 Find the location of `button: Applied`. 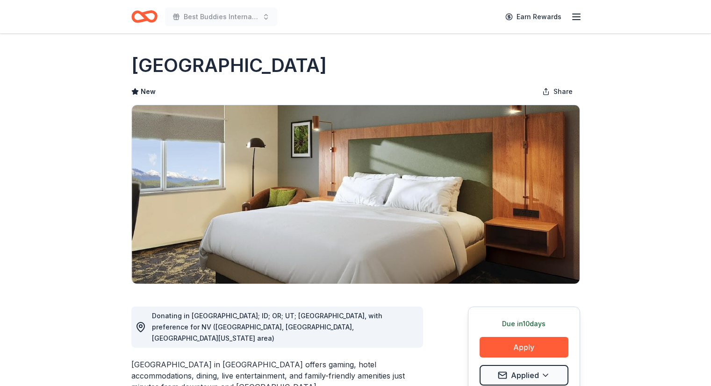

button: Applied is located at coordinates (524, 375).